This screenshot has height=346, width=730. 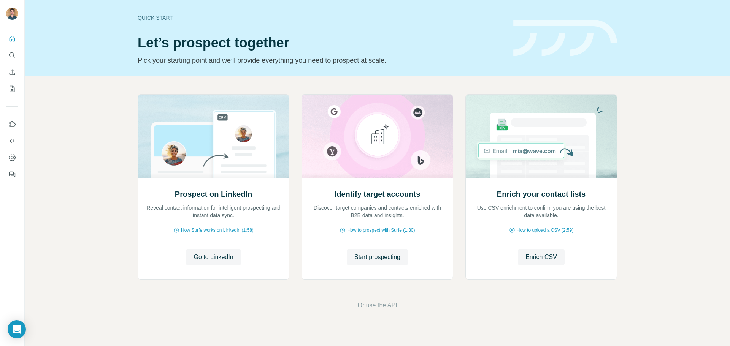 I want to click on img: Identify target accounts, so click(x=377, y=136).